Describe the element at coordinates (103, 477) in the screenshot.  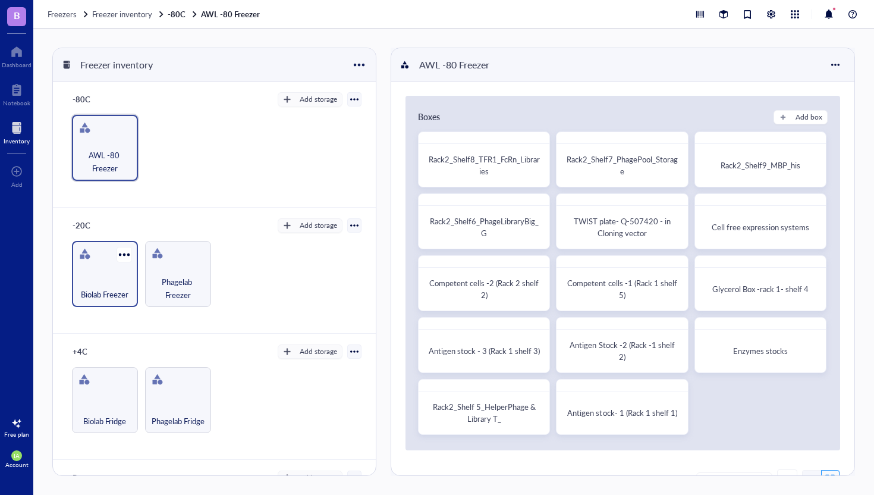
I see `div: Reserve` at that location.